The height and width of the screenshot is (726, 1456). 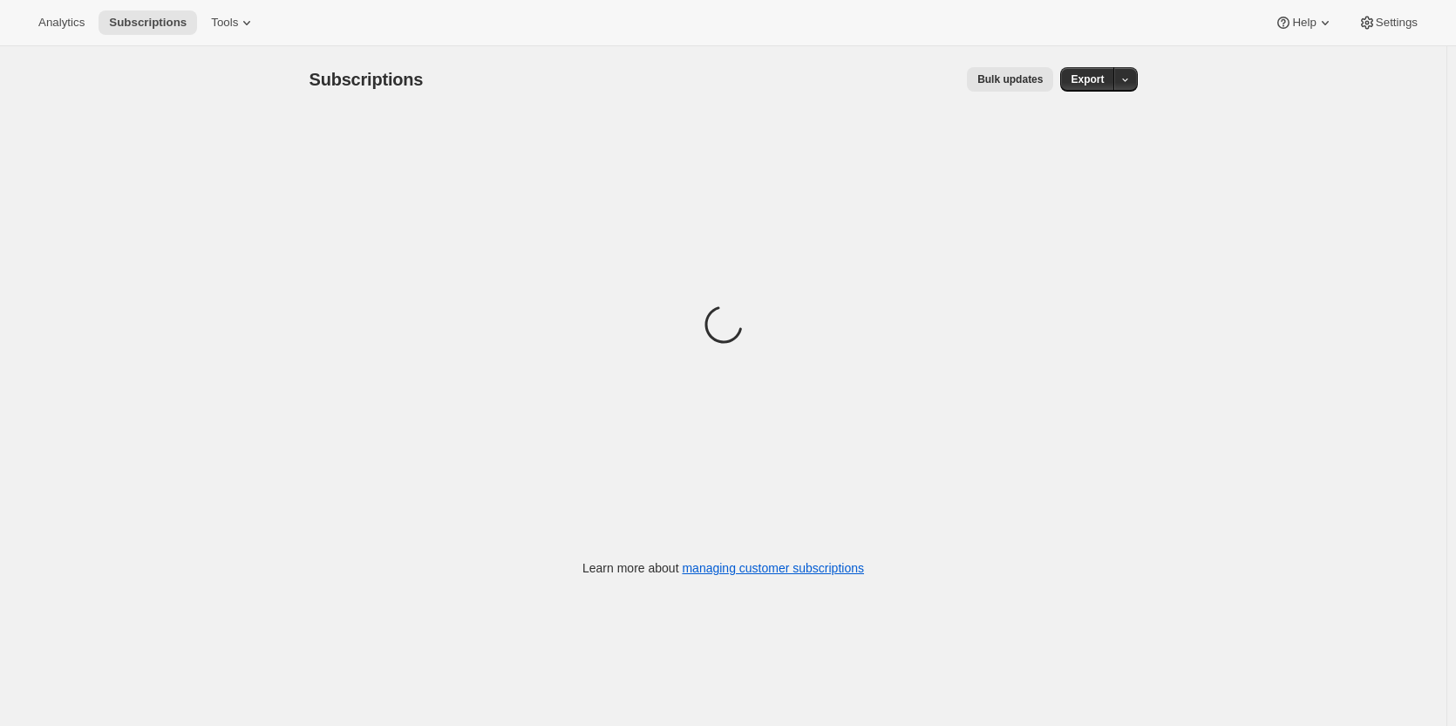 I want to click on button: Bulk updates, so click(x=1010, y=79).